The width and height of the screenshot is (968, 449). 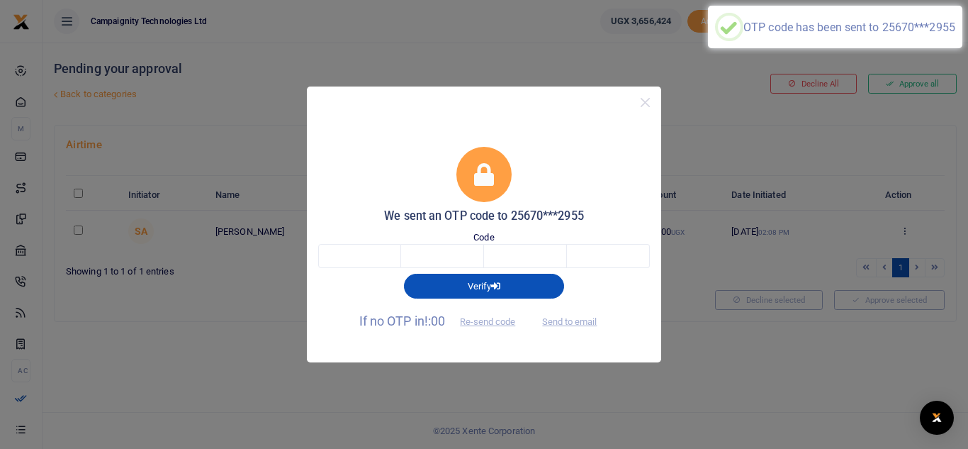 I want to click on button: Close, so click(x=645, y=102).